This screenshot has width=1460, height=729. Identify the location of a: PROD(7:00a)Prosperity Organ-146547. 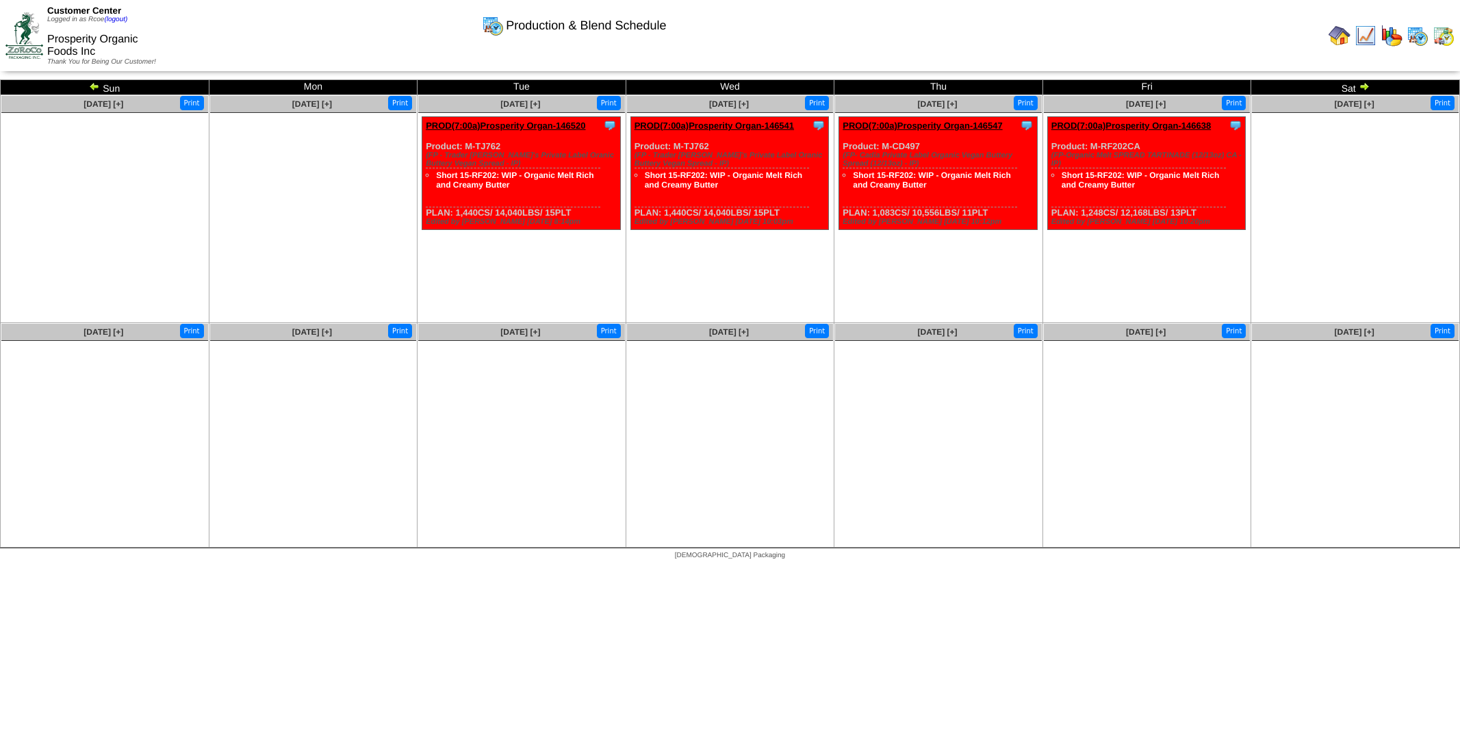
(922, 125).